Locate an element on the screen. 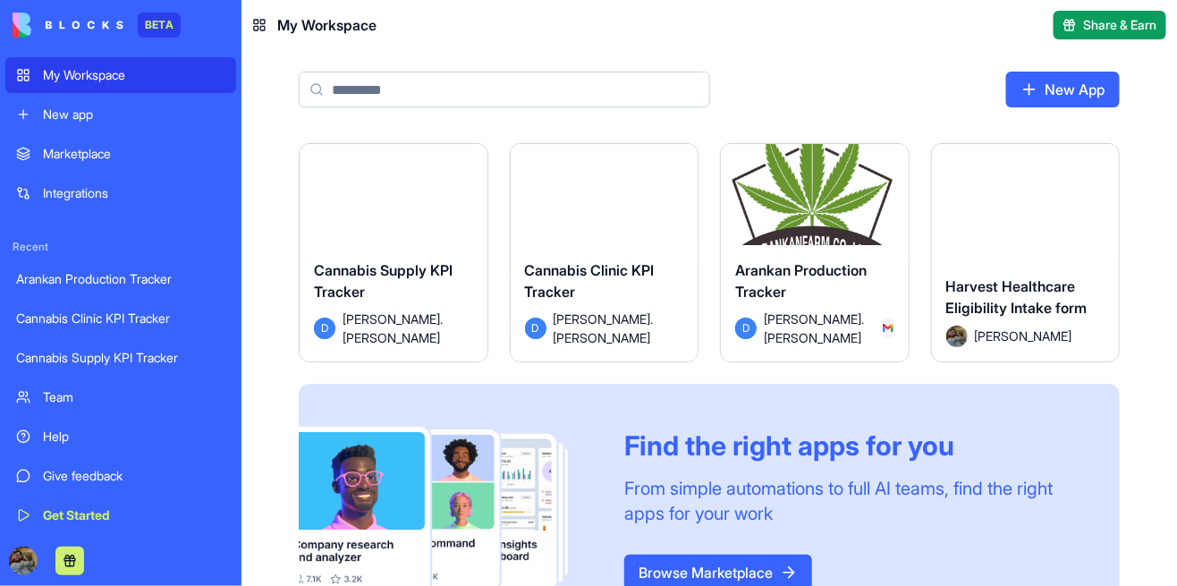 The height and width of the screenshot is (586, 1177). span: My Workspace is located at coordinates (326, 25).